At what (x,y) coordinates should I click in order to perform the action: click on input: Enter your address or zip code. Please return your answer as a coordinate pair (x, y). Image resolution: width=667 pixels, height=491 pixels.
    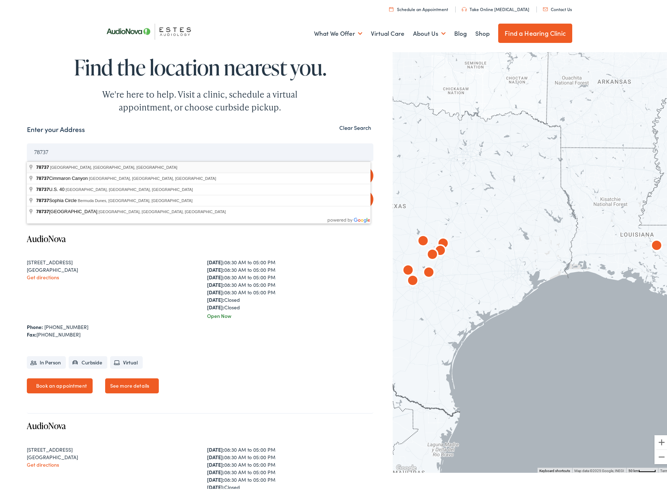
    Looking at the image, I should click on (200, 151).